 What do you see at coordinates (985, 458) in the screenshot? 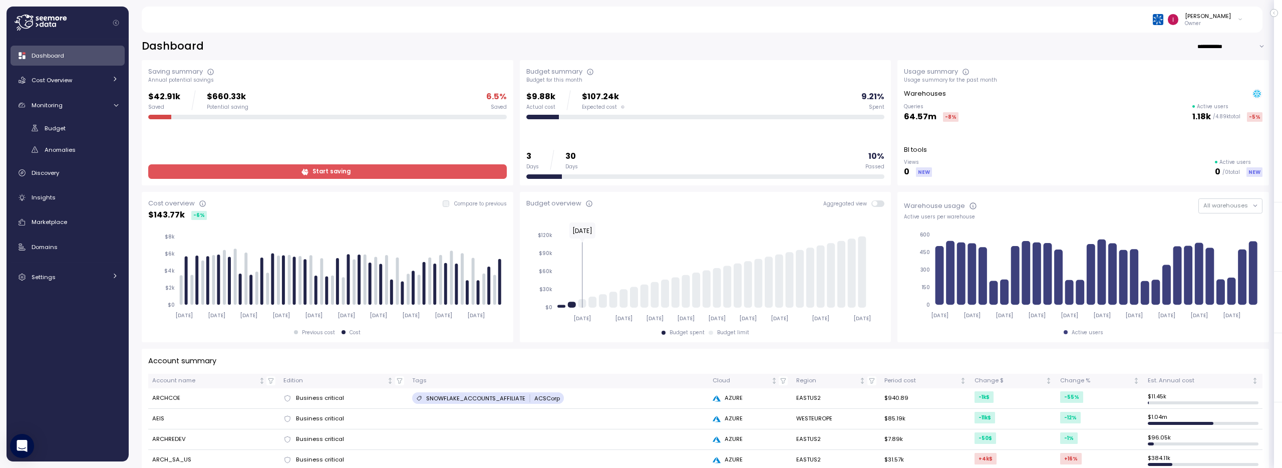
I see `div: +4k $` at bounding box center [985, 458].